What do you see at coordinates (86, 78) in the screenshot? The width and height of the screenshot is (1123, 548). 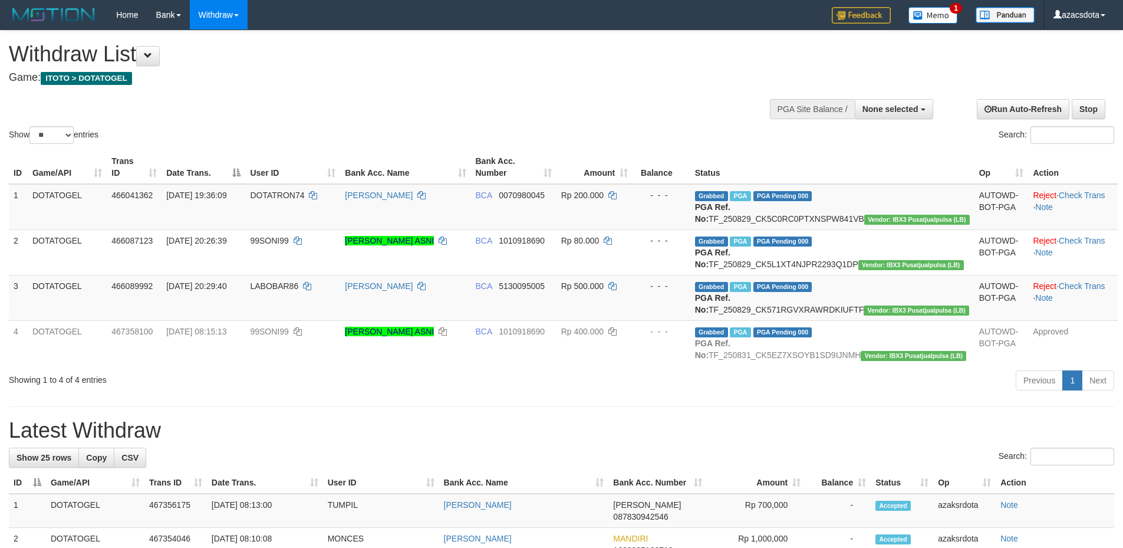 I see `span: ITOTO > DOTATOGEL` at bounding box center [86, 78].